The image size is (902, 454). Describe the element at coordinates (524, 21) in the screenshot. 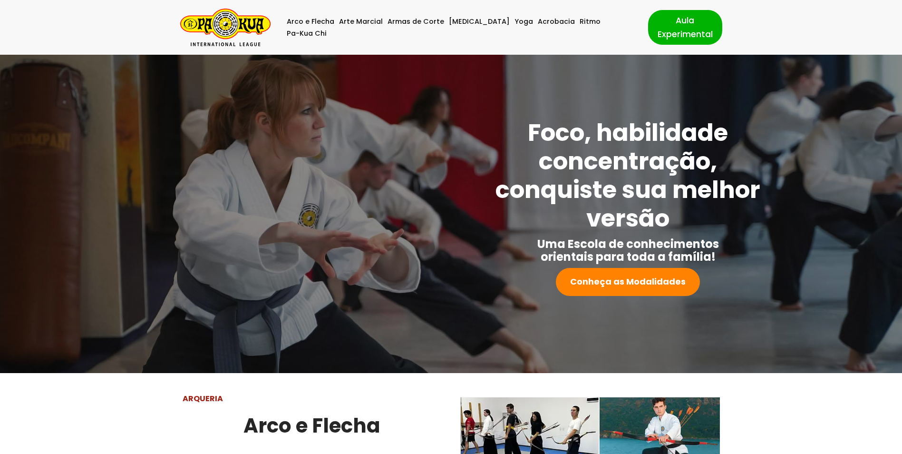

I see `a: Yoga` at that location.